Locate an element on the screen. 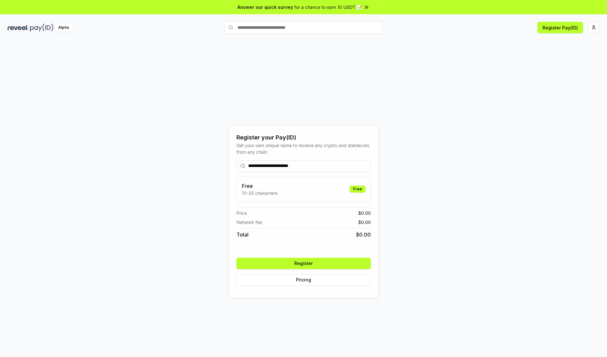 The image size is (607, 357). button: Register Pay(ID) is located at coordinates (560, 27).